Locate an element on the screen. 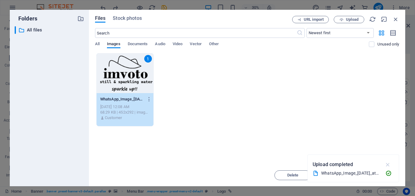  span: Vector is located at coordinates (196, 45).